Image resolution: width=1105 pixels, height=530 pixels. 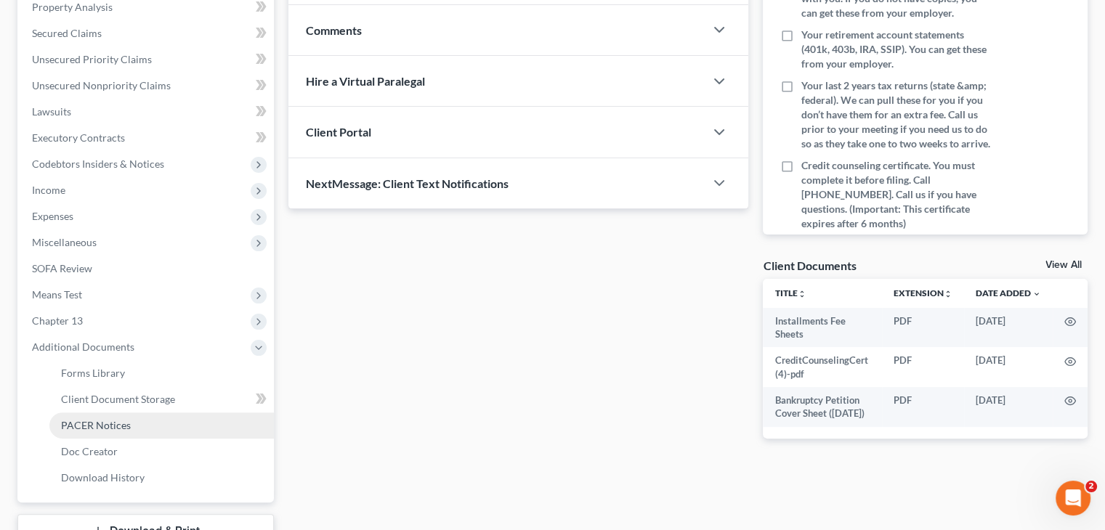 What do you see at coordinates (93, 373) in the screenshot?
I see `span: Forms Library` at bounding box center [93, 373].